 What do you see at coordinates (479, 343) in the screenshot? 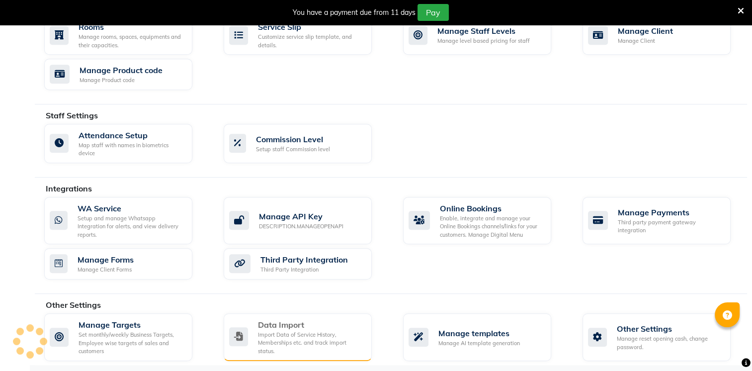
I see `div: Manage AI template generation` at bounding box center [479, 343].